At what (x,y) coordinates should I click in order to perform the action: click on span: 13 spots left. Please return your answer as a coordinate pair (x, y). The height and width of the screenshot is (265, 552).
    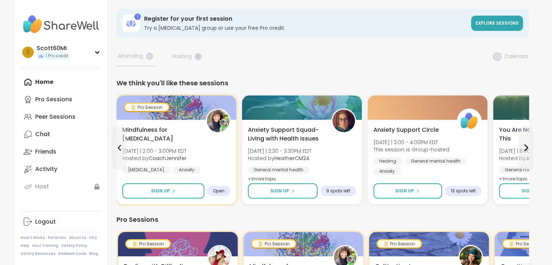
    Looking at the image, I should click on (463, 191).